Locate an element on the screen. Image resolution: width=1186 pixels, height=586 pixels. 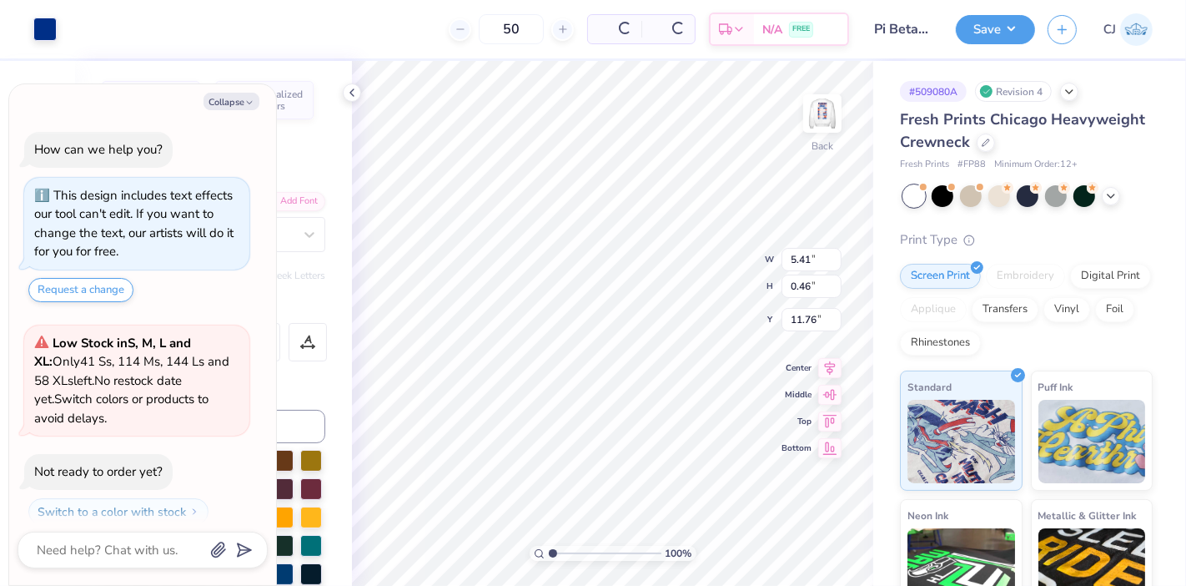
a: CJ is located at coordinates (1128, 29).